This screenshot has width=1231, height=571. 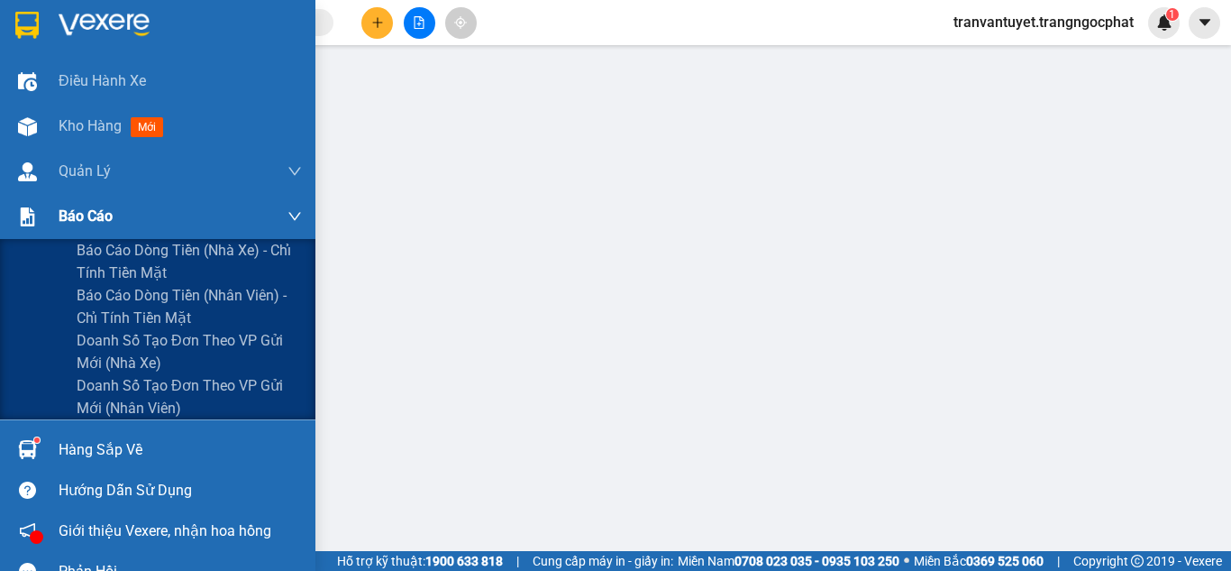 I want to click on span: Hỗ trợ kỹ thuật:, so click(x=420, y=561).